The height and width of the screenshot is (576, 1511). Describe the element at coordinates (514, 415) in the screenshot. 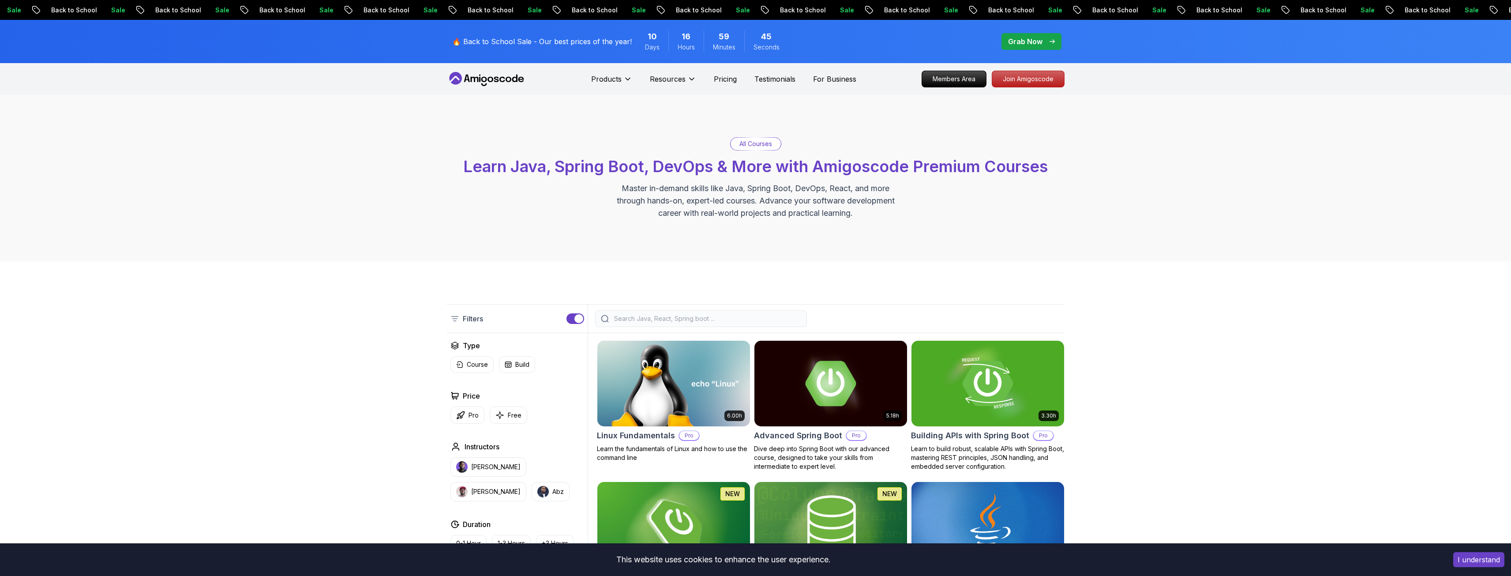

I see `p: Free` at that location.